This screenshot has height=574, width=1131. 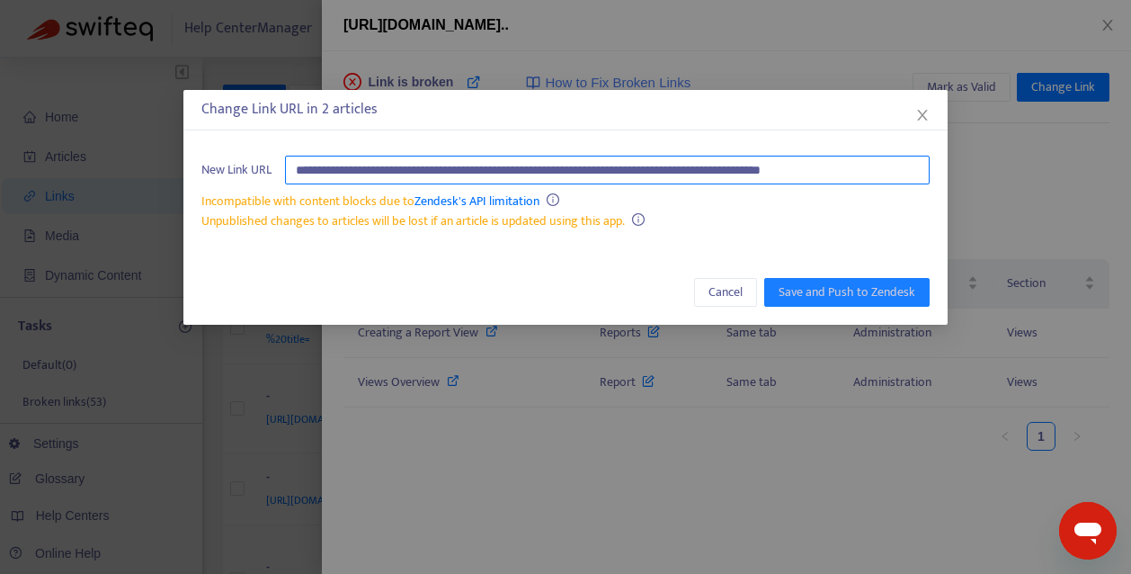 What do you see at coordinates (922, 115) in the screenshot?
I see `button: Close` at bounding box center [922, 115].